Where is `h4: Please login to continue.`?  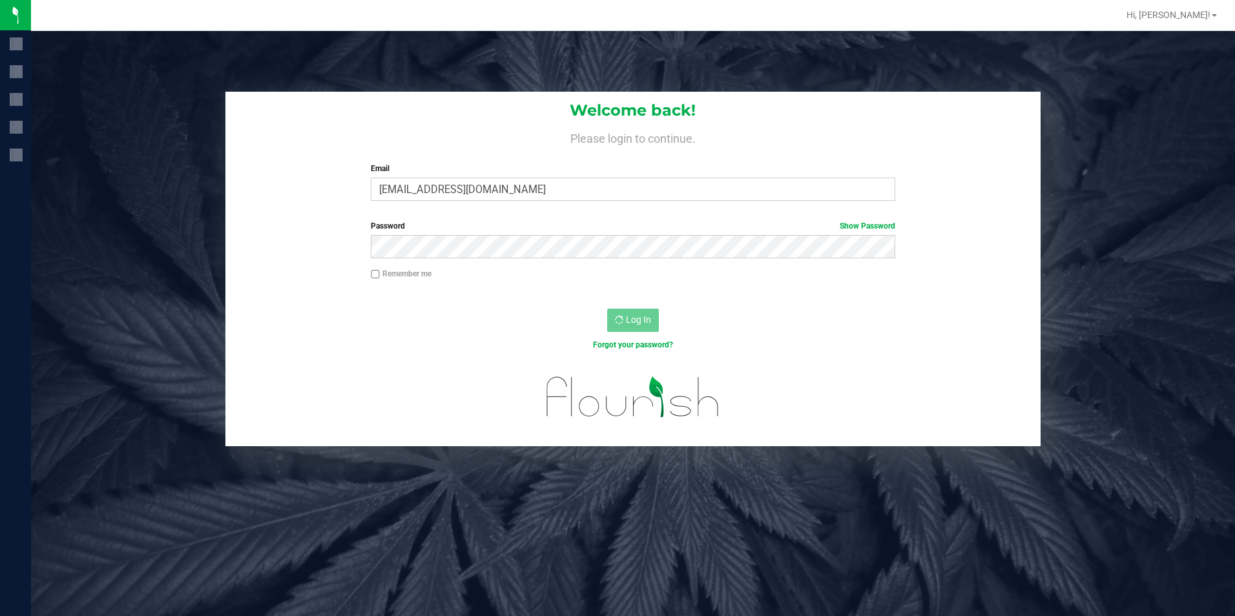
h4: Please login to continue. is located at coordinates (633, 137).